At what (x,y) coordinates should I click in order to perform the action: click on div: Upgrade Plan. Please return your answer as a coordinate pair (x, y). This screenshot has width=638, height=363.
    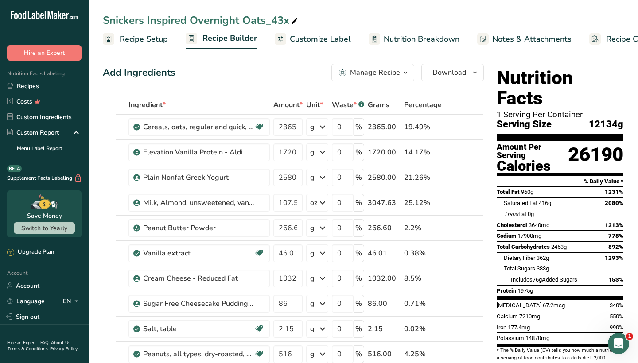
    Looking at the image, I should click on (31, 253).